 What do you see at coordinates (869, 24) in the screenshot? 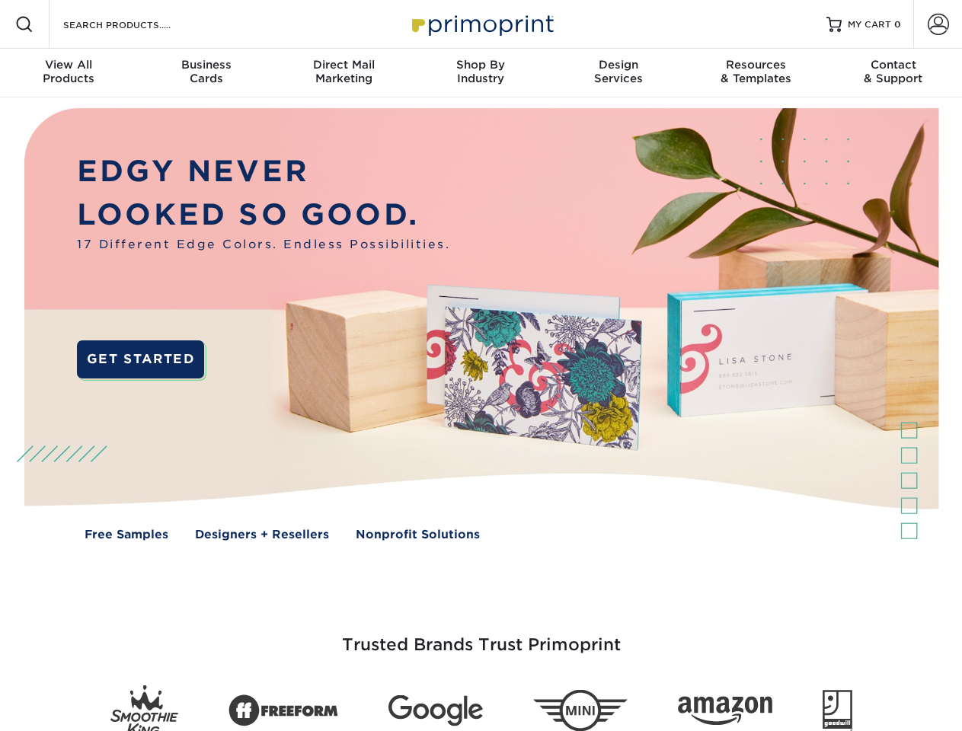
I see `span: MY CART` at bounding box center [869, 24].